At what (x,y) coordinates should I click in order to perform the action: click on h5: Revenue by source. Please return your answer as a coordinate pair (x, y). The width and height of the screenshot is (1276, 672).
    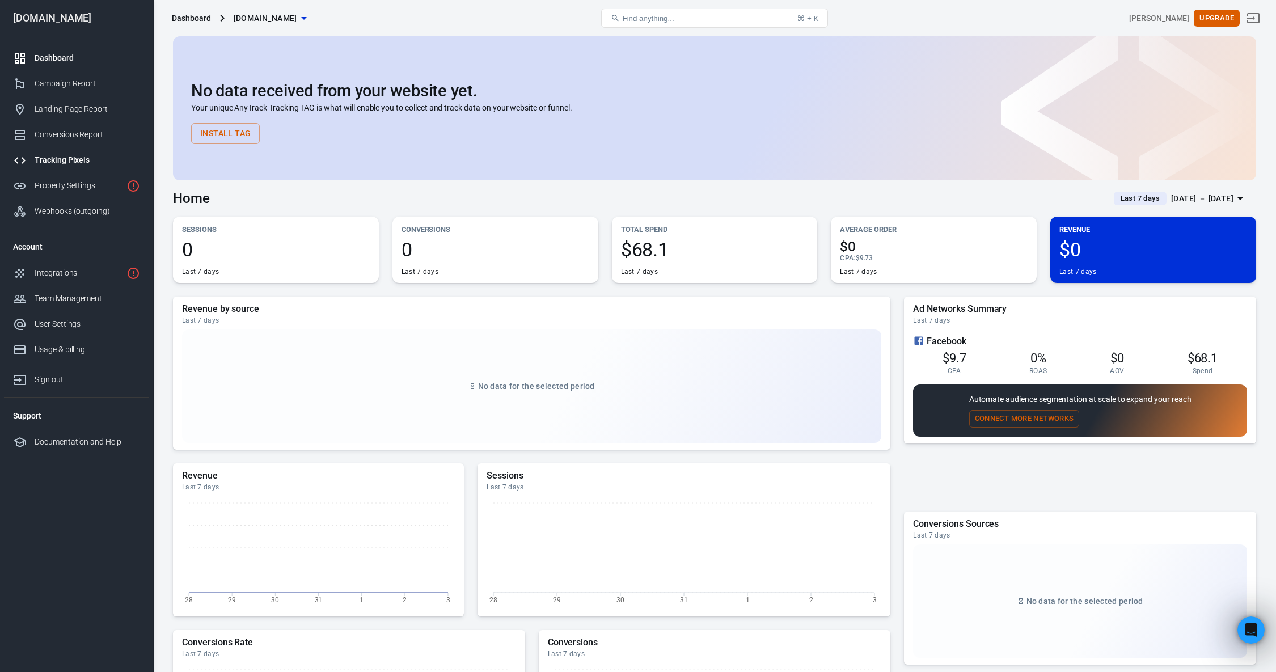
    Looking at the image, I should click on (532, 309).